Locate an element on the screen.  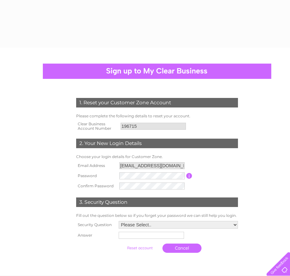
div: 2. Your New Login Details is located at coordinates (157, 143).